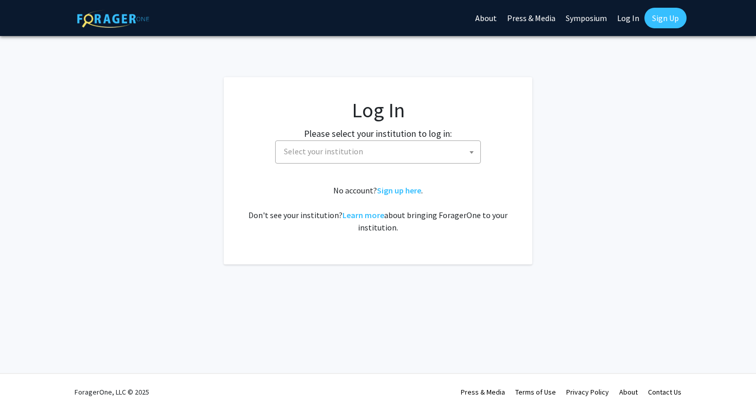 The image size is (756, 410). What do you see at coordinates (112, 392) in the screenshot?
I see `div: ForagerOne, LLC © 2025` at bounding box center [112, 392].